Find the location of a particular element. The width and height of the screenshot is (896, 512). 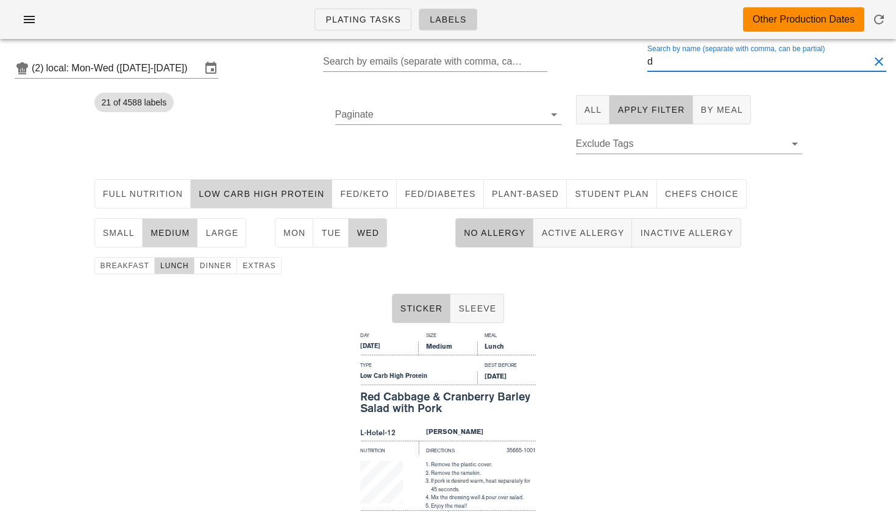

button: Wed is located at coordinates (367, 233).